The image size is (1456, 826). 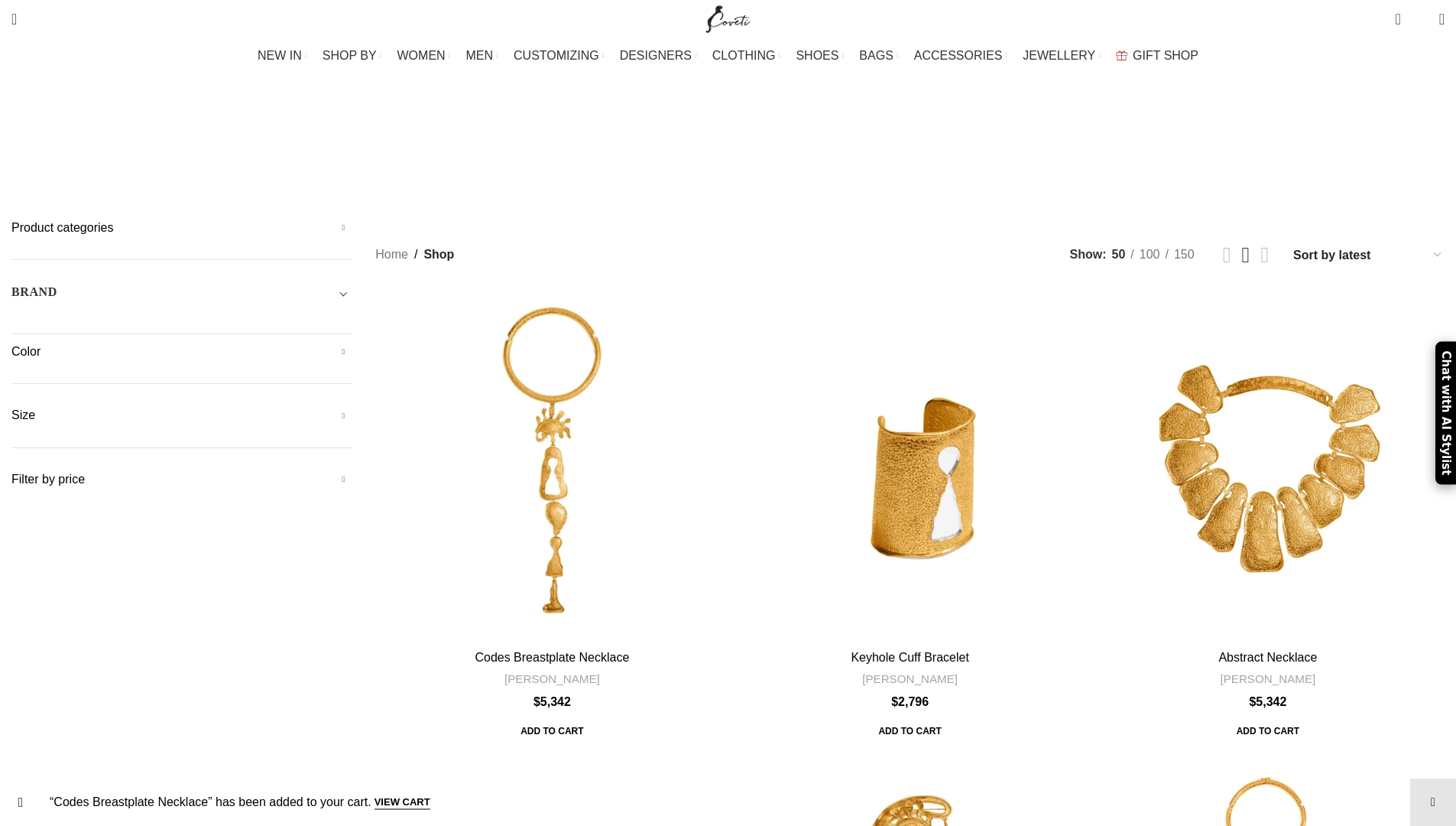 I want to click on a: DESIGNERS, so click(x=658, y=56).